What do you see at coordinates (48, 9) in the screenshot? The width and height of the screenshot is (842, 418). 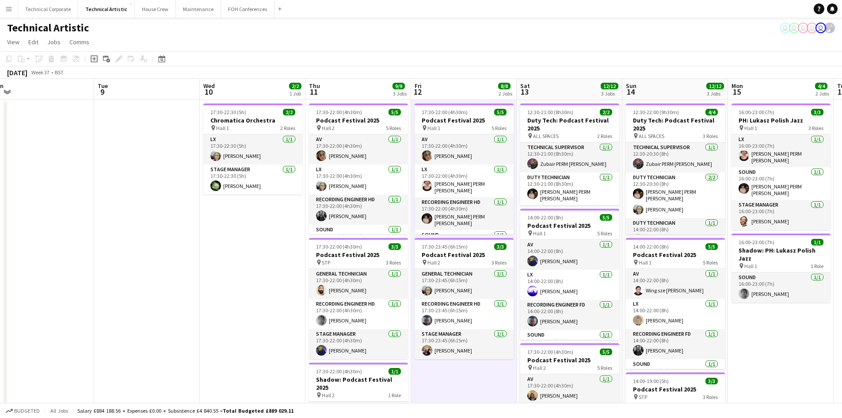 I see `button: Technical Corporate` at bounding box center [48, 9].